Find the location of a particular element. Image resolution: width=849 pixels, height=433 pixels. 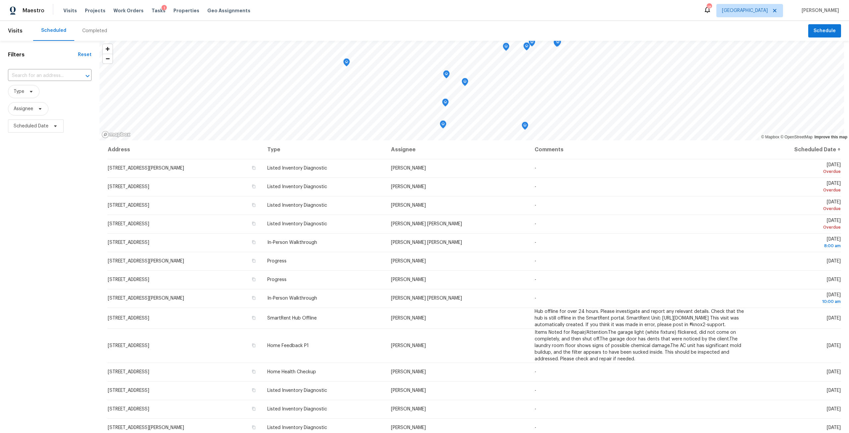

span: Tasks is located at coordinates (159, 11).